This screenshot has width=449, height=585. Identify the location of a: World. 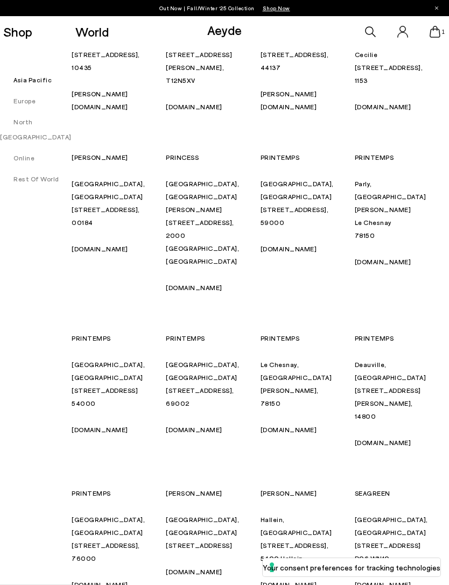
(92, 32).